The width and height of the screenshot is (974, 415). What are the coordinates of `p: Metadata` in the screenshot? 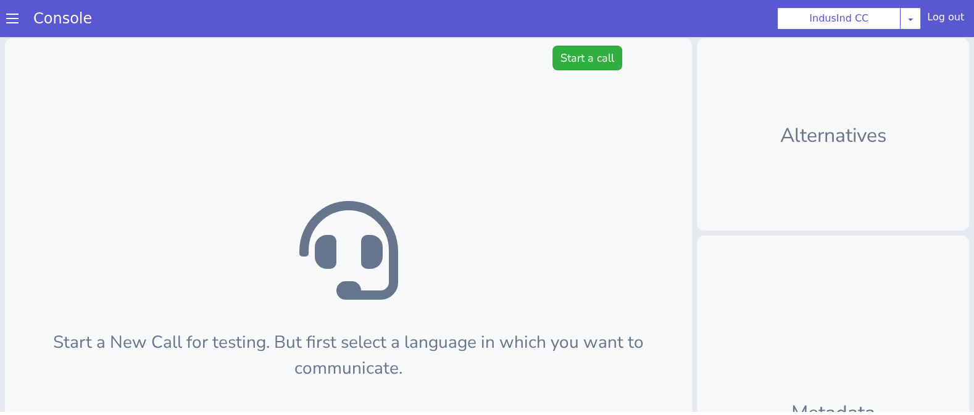 It's located at (833, 380).